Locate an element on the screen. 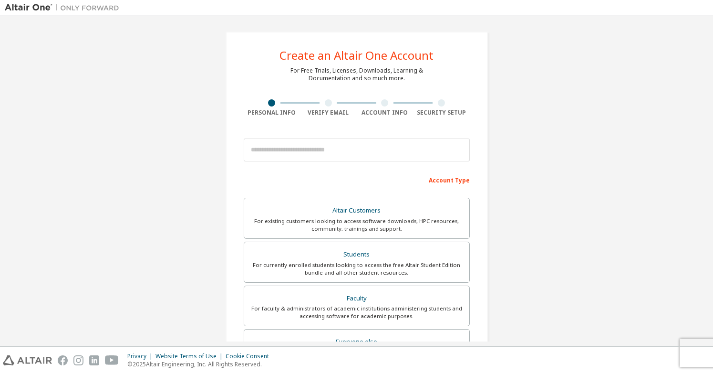  img: Altair One is located at coordinates (64, 8).